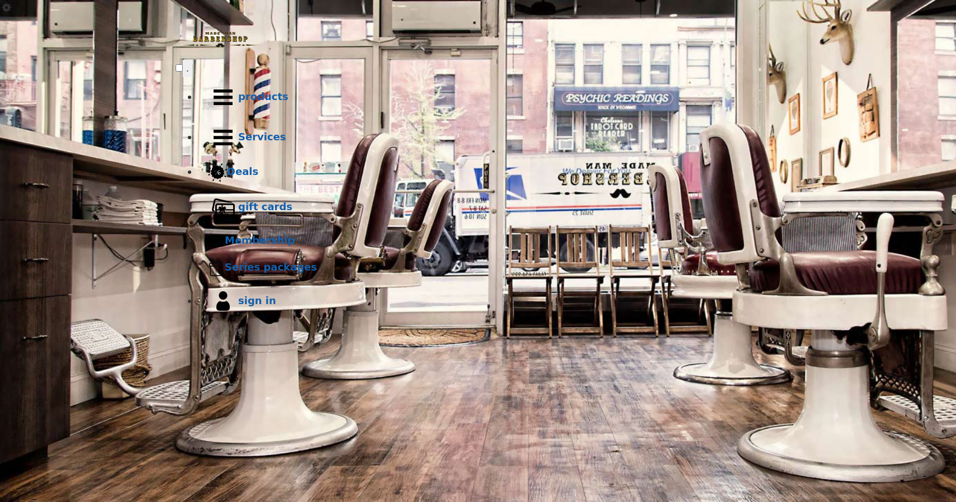 The height and width of the screenshot is (502, 956). Describe the element at coordinates (265, 206) in the screenshot. I see `b: gift cards` at that location.